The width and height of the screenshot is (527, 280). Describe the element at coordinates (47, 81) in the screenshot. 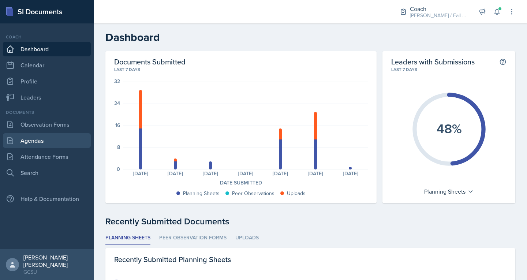

I see `a: Profile` at that location.